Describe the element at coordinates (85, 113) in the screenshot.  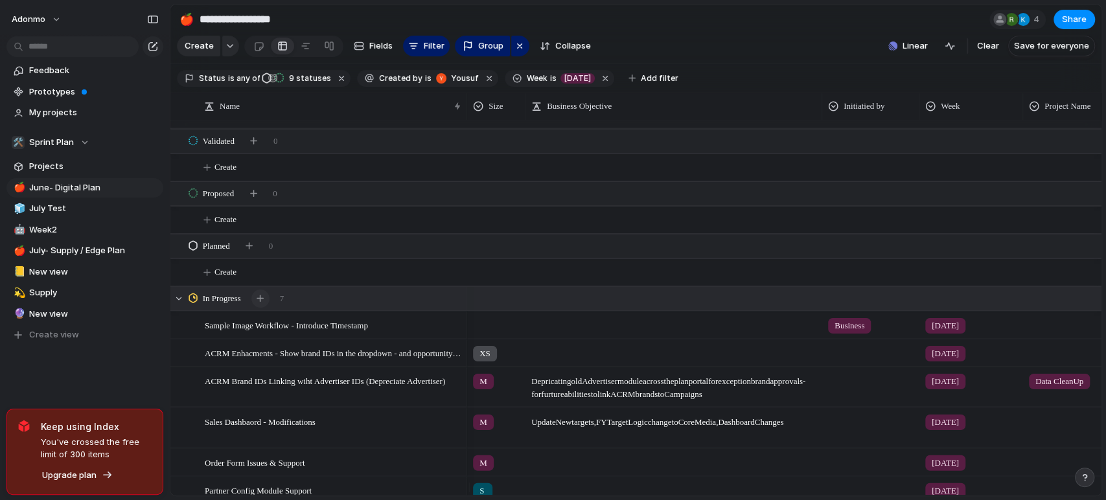
I see `a: My projects` at that location.